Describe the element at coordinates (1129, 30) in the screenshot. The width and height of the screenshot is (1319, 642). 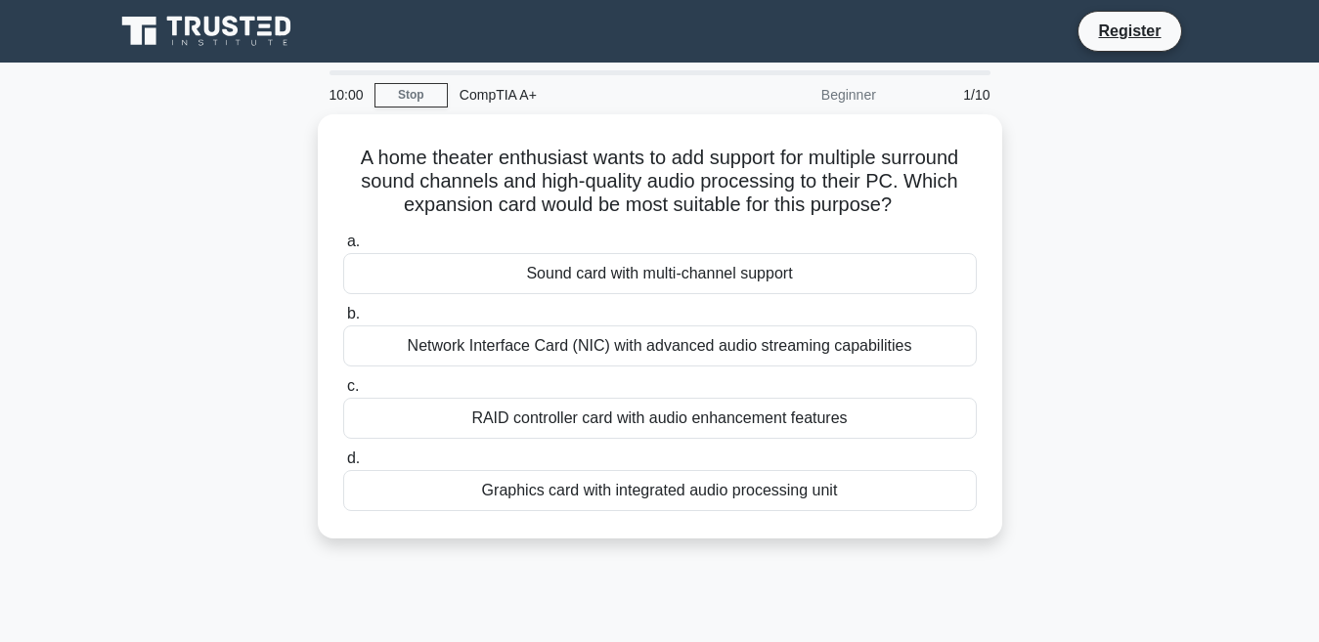
I see `a: Register` at that location.